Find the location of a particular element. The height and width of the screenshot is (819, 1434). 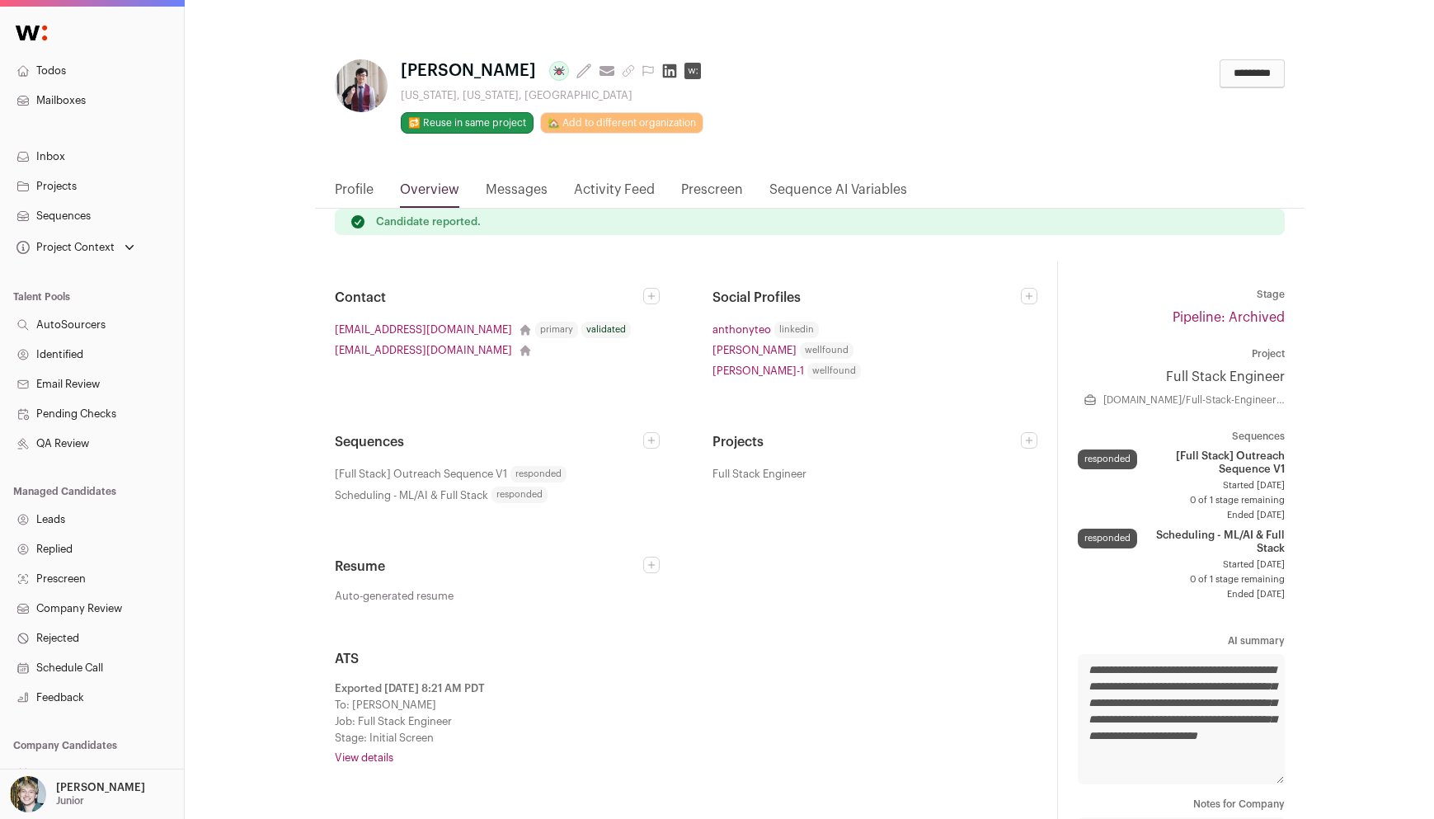

dt: AI summary is located at coordinates (1181, 641).